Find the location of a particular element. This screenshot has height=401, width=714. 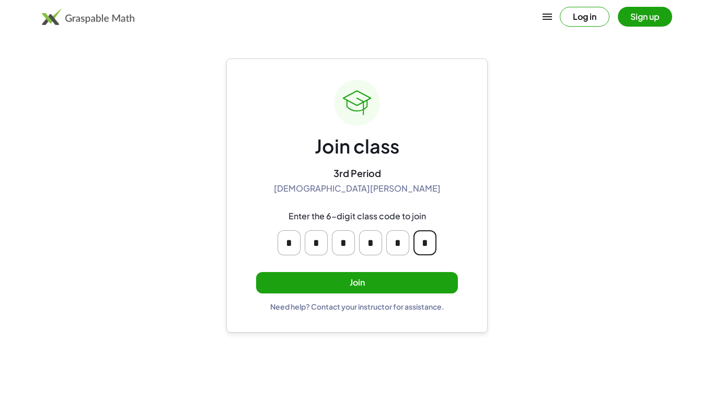

input: Please enter OTP character 1 is located at coordinates (289, 243).